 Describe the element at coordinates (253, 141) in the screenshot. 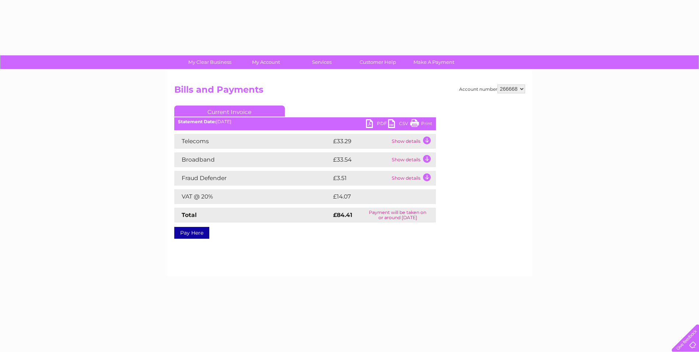

I see `td: Telecoms` at that location.